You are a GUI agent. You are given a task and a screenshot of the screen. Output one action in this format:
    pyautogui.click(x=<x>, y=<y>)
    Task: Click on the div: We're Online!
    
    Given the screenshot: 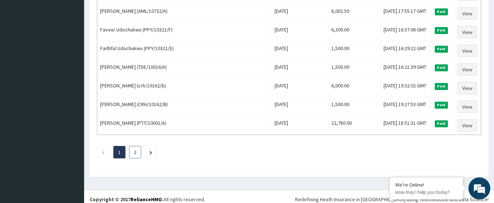 What is the action you would take?
    pyautogui.click(x=426, y=185)
    